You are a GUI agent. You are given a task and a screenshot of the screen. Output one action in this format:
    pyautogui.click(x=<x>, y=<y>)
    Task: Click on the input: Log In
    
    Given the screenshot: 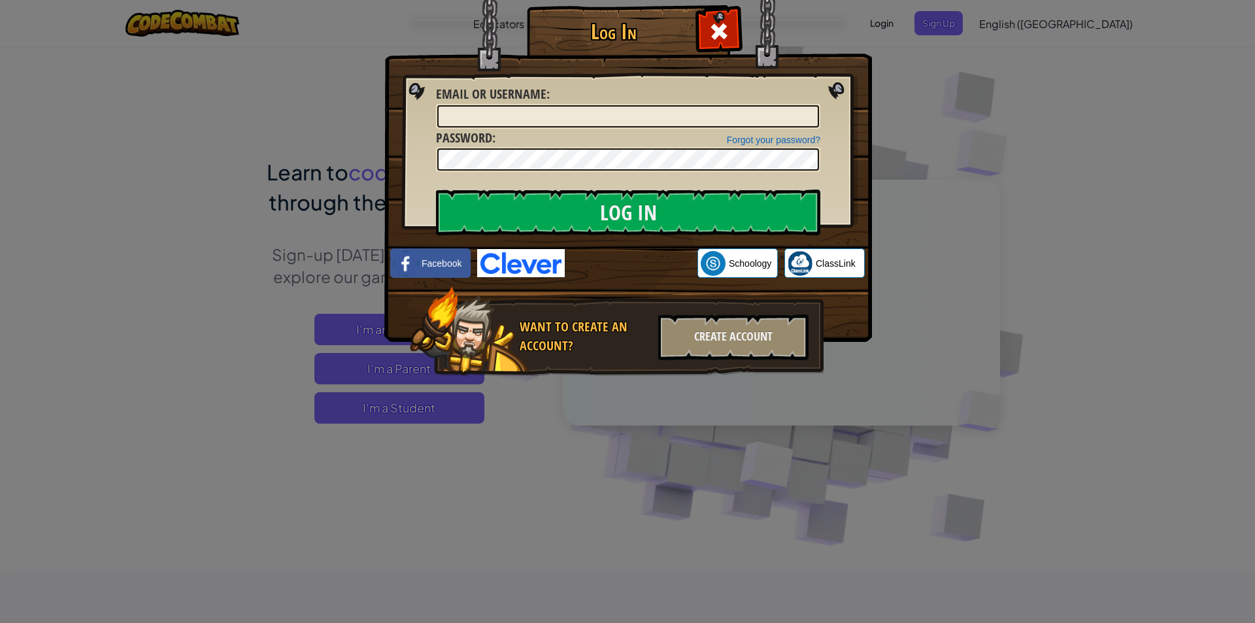 What is the action you would take?
    pyautogui.click(x=628, y=212)
    